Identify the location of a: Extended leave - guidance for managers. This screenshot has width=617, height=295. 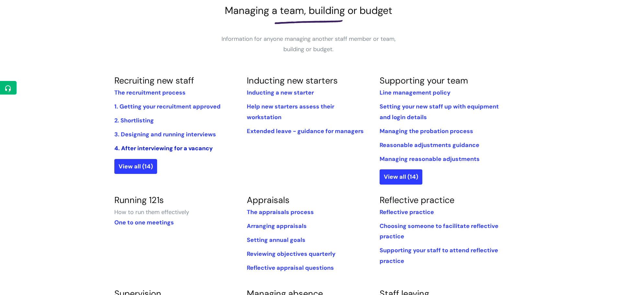
(305, 131).